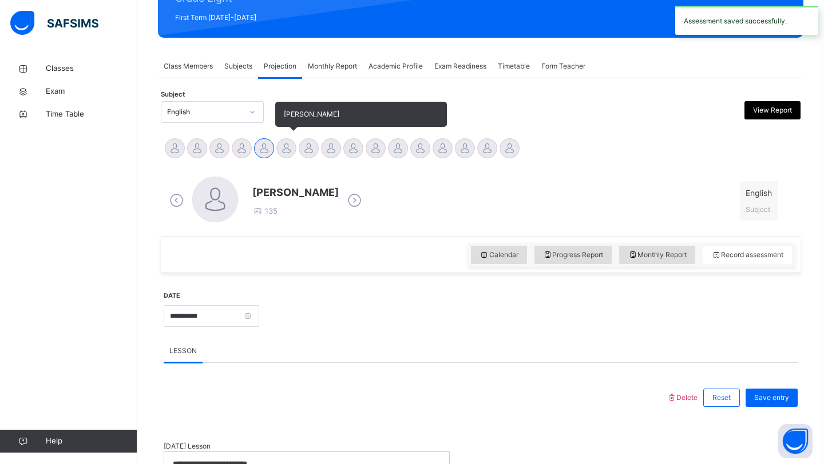  I want to click on span: Exam, so click(92, 92).